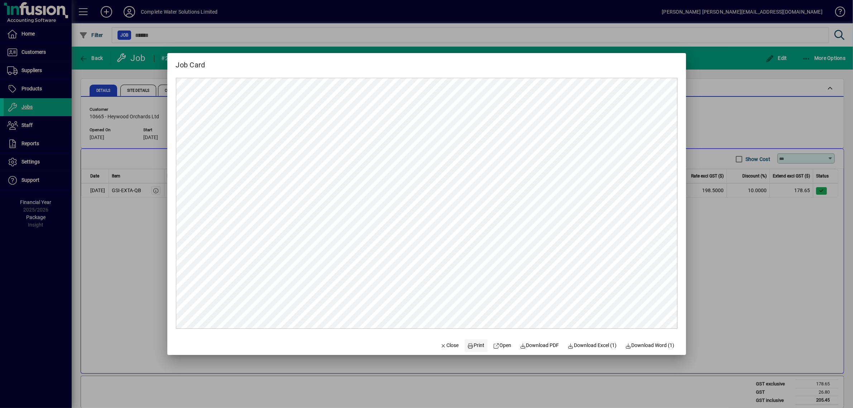  What do you see at coordinates (592, 345) in the screenshot?
I see `button: Download Excel (1)` at bounding box center [592, 345].